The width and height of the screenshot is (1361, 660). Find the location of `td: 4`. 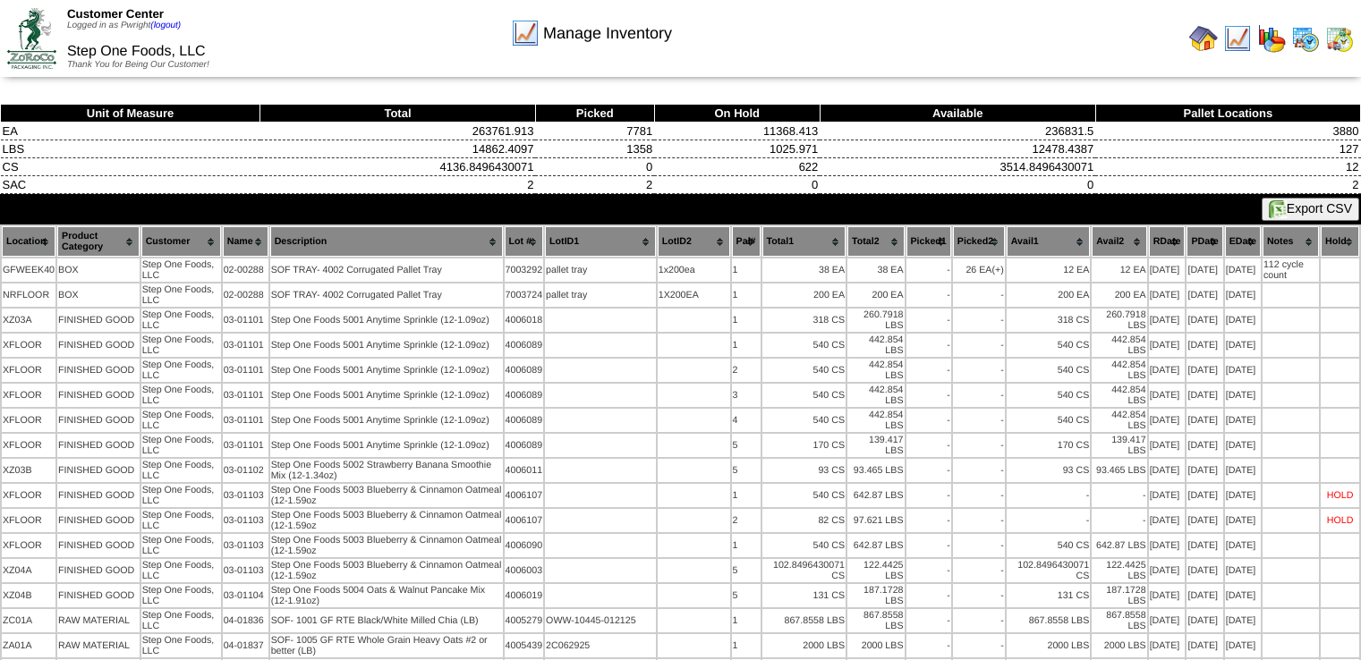

td: 4 is located at coordinates (746, 421).